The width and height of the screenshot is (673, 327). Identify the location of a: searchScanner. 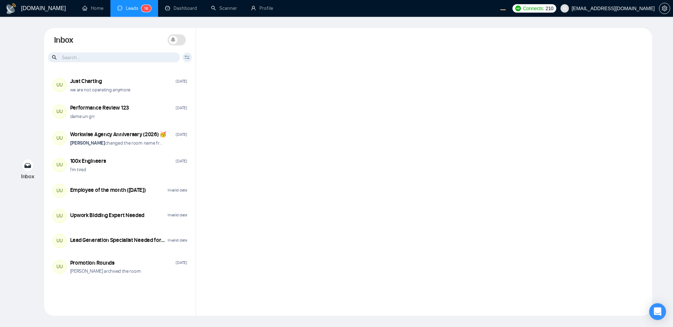
(224, 8).